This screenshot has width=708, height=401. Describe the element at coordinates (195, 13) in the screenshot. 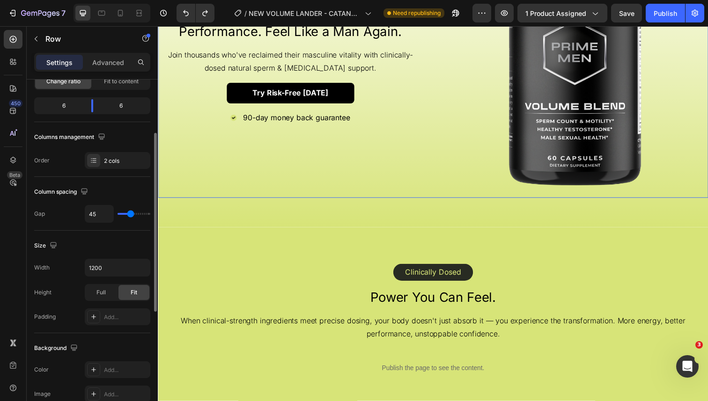

I see `div: Undo/Redo` at that location.